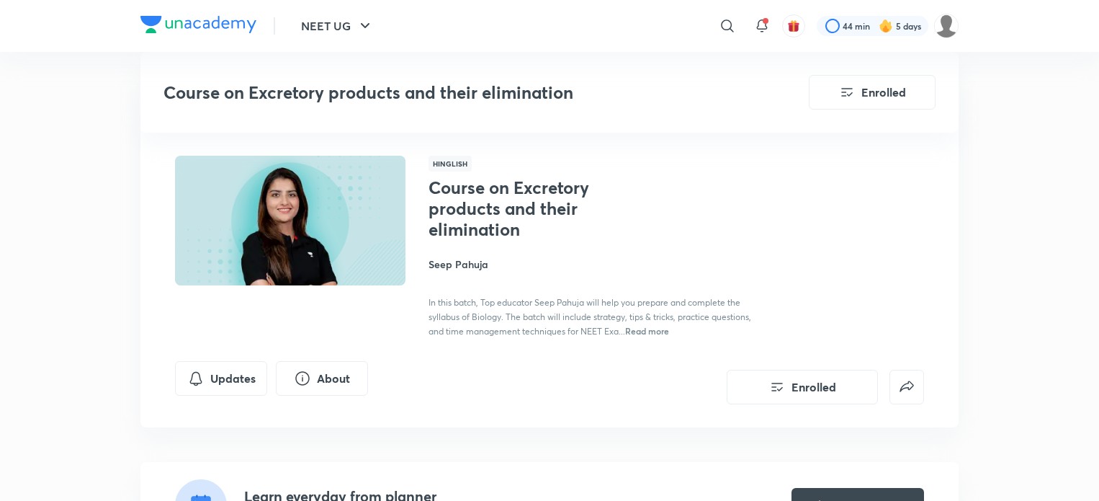 The width and height of the screenshot is (1099, 501). What do you see at coordinates (794, 26) in the screenshot?
I see `button: avatar` at bounding box center [794, 26].